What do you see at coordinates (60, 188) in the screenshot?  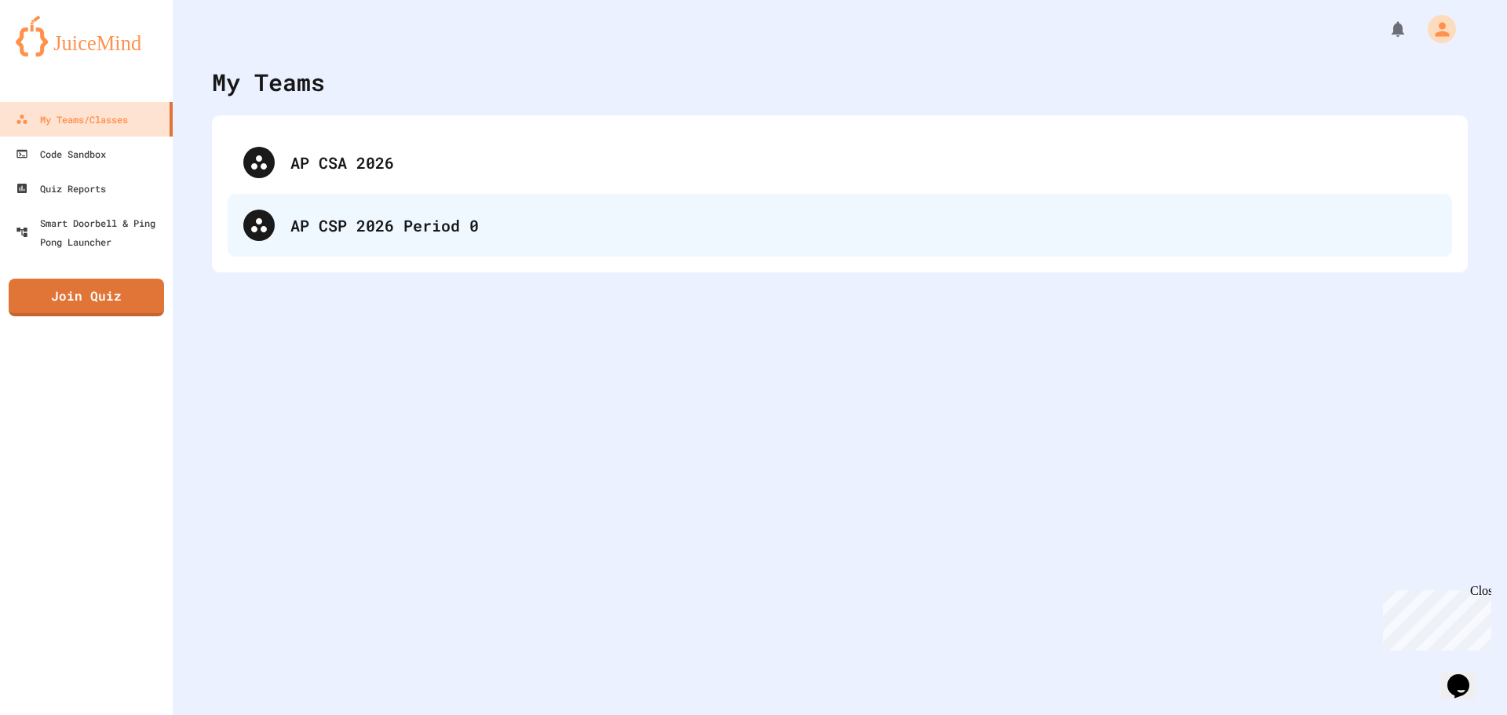 I see `div: Quiz Reports` at bounding box center [60, 188].